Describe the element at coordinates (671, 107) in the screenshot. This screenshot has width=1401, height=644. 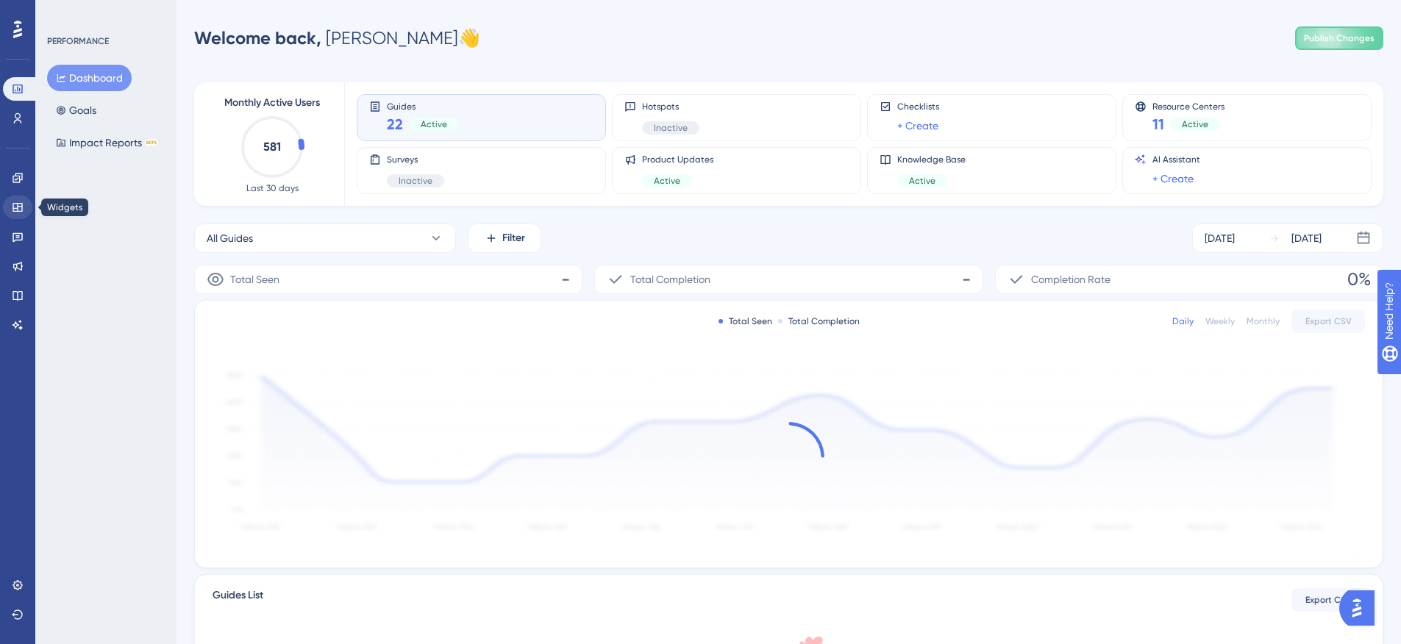
I see `span: Hotspots` at that location.